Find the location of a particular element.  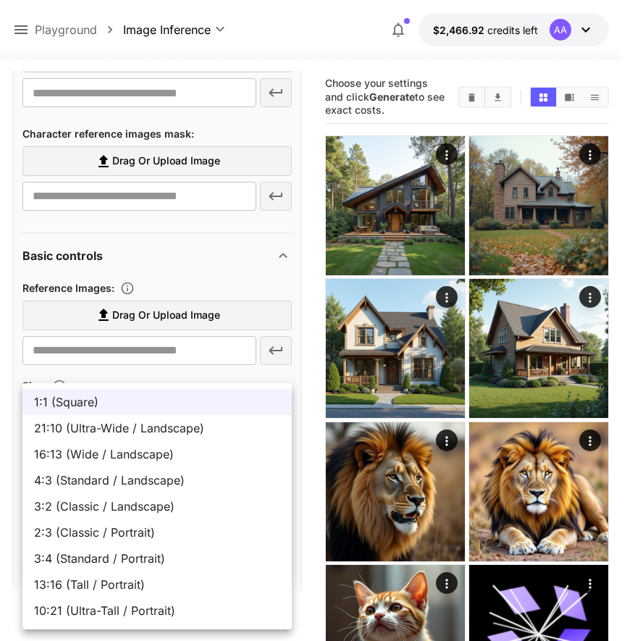

span: 4:3 (Standard / Landscape) is located at coordinates (157, 480).